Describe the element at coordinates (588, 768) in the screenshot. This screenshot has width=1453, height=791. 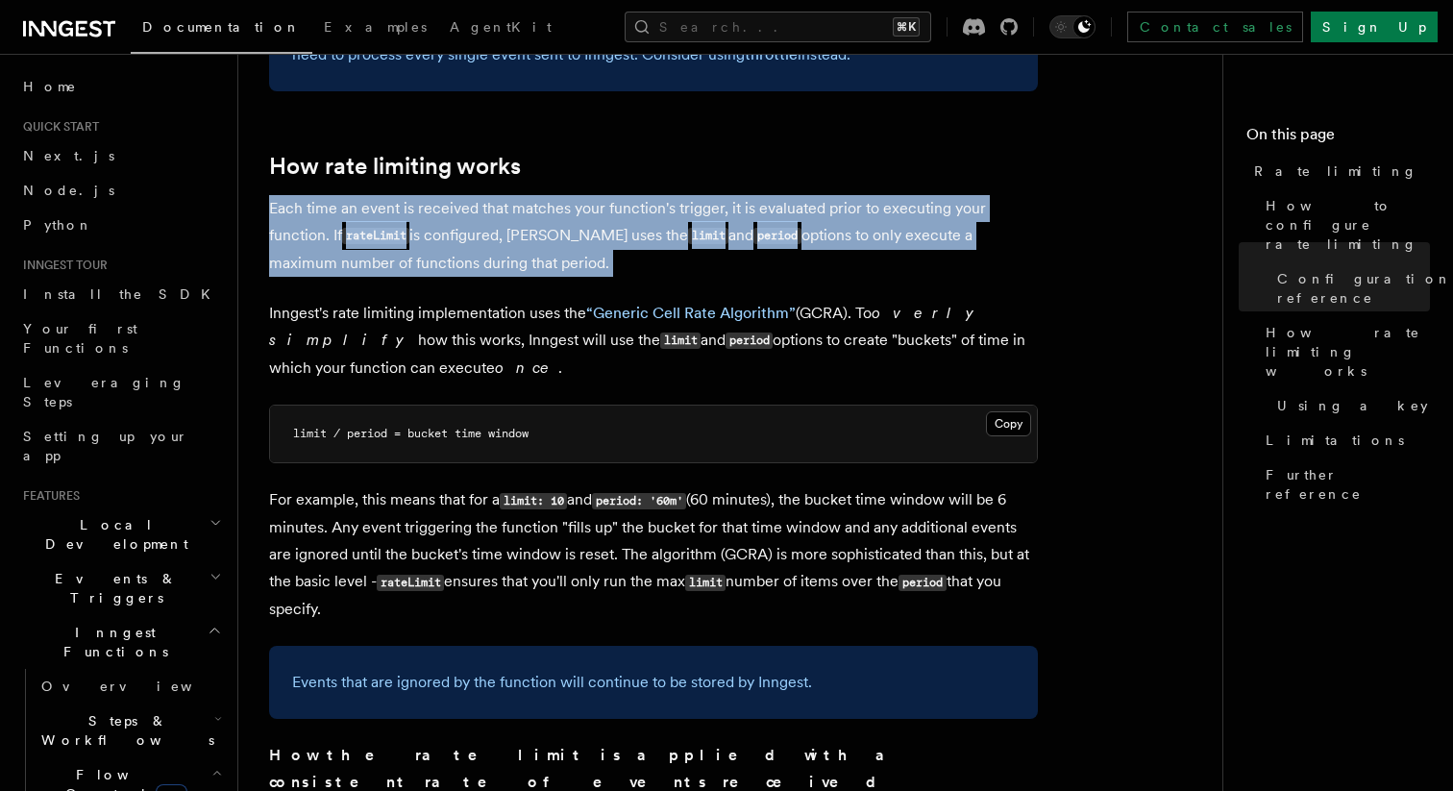
I see `strong: How the rate limit is applied with a consistent rate of events received` at that location.